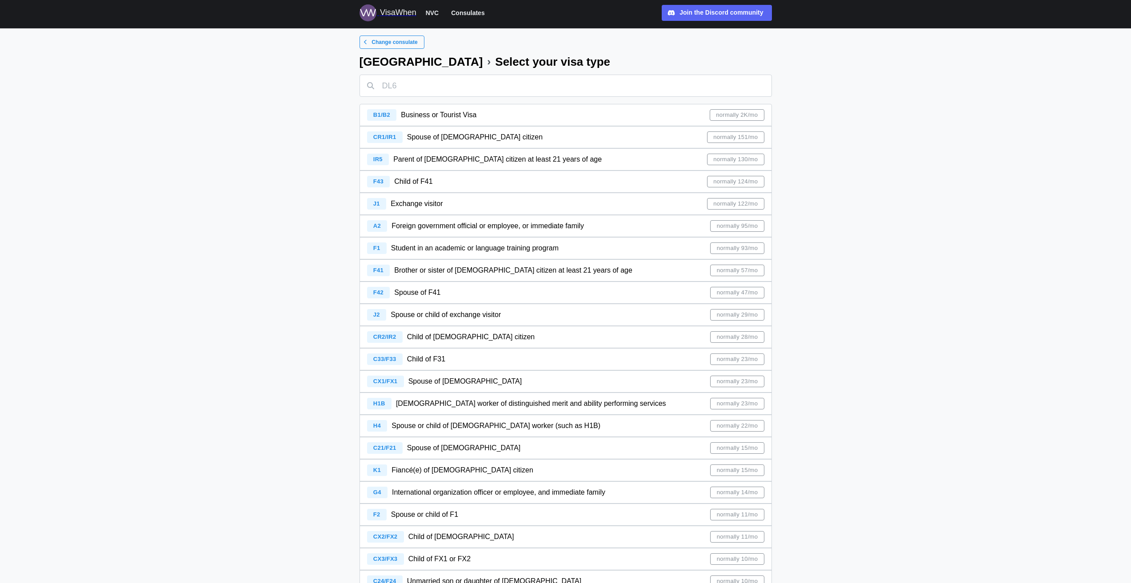 The width and height of the screenshot is (1131, 583). Describe the element at coordinates (467, 13) in the screenshot. I see `button: Consulates` at that location.